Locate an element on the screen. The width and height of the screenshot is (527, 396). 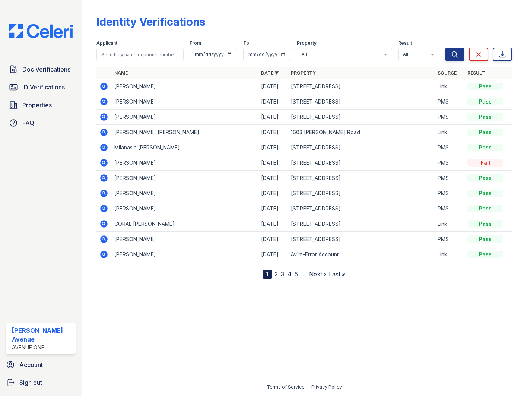
div: 1 is located at coordinates (267, 274).